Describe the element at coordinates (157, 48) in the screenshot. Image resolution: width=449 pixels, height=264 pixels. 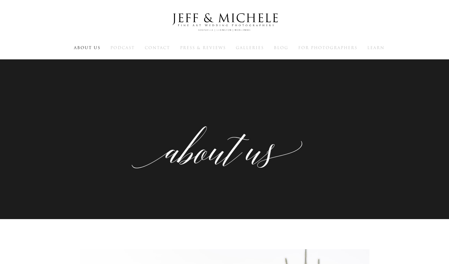
I see `a: Contact` at that location.